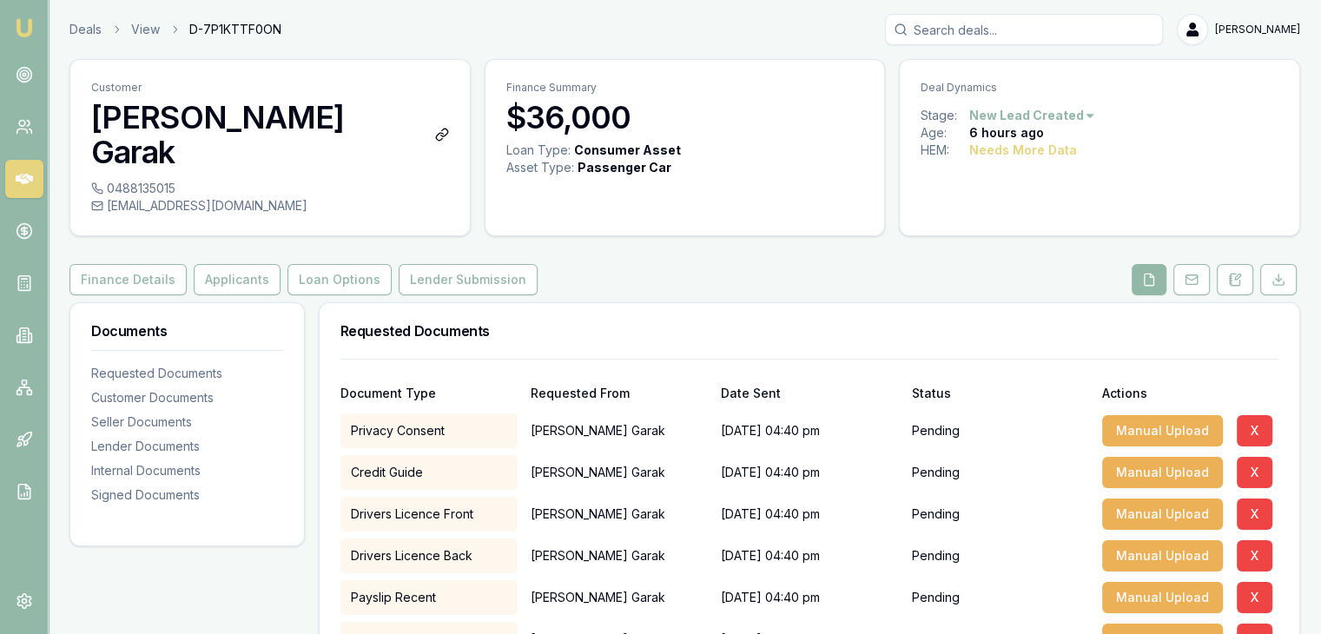 The width and height of the screenshot is (1321, 634). What do you see at coordinates (187, 422) in the screenshot?
I see `div: Seller Documents` at bounding box center [187, 422].